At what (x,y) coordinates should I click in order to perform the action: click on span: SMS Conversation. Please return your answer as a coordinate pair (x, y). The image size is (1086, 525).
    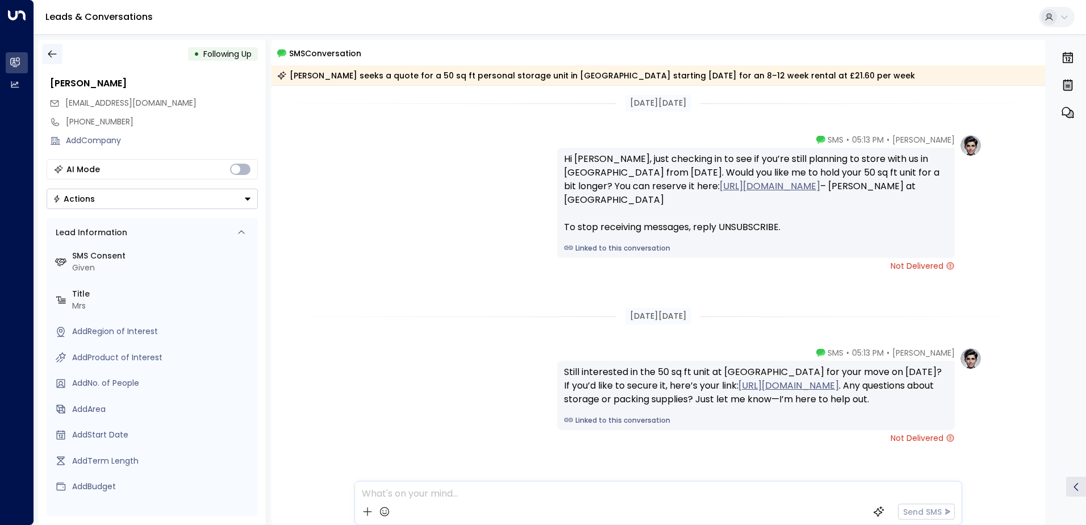
    Looking at the image, I should click on (325, 53).